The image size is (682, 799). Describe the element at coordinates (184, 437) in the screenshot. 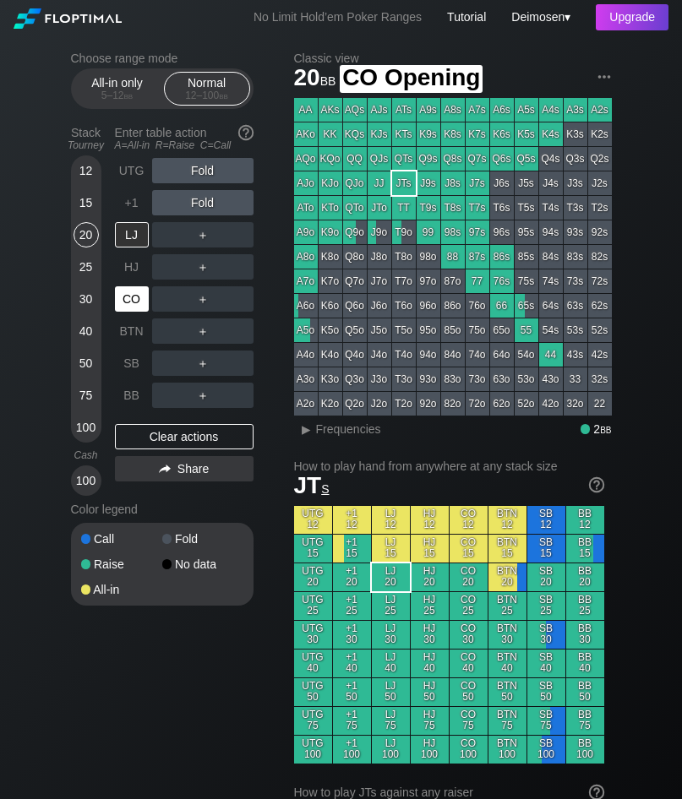

I see `div: Clear actions` at that location.